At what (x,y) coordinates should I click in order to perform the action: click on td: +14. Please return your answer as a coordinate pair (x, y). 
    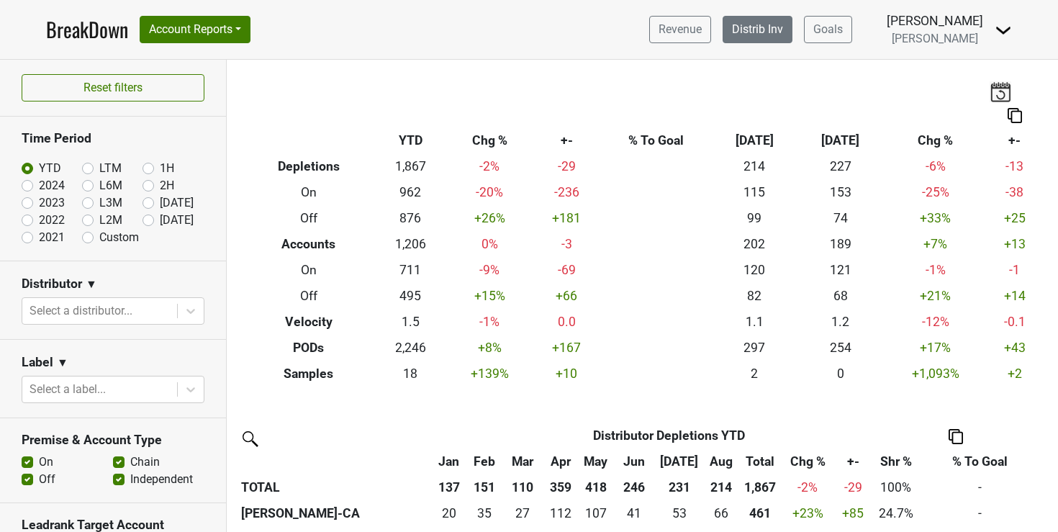
    Looking at the image, I should click on (1015, 296).